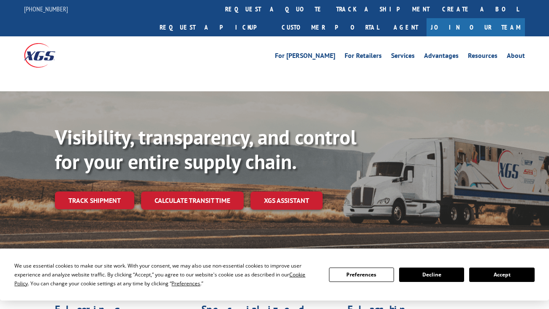 This screenshot has height=309, width=549. Describe the element at coordinates (330, 27) in the screenshot. I see `a: Customer Portal` at that location.